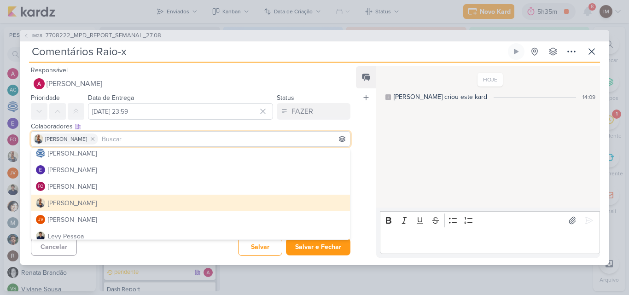 This screenshot has width=629, height=295. I want to click on input: Kard Sem Título, so click(268, 52).